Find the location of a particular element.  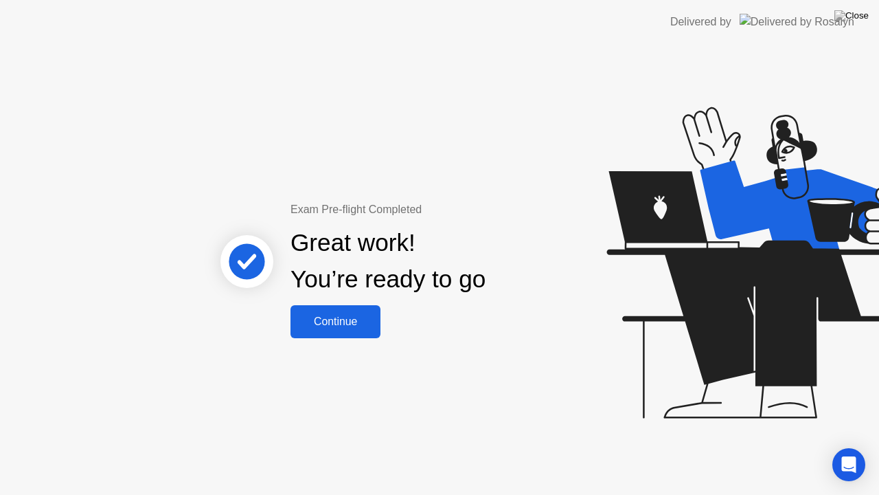

div: Exam Pre-flight Completed is located at coordinates (432, 210).